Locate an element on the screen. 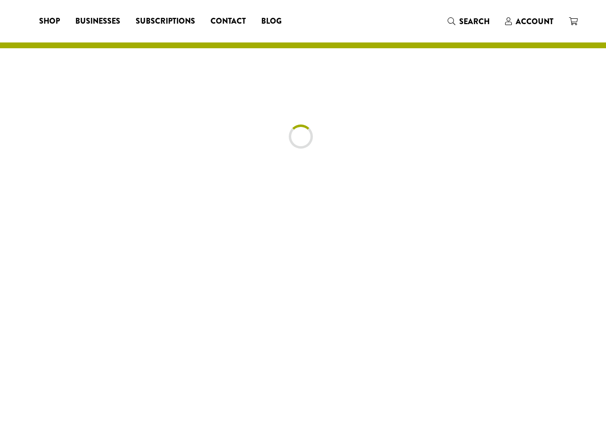 The height and width of the screenshot is (442, 606). a: Contact is located at coordinates (228, 21).